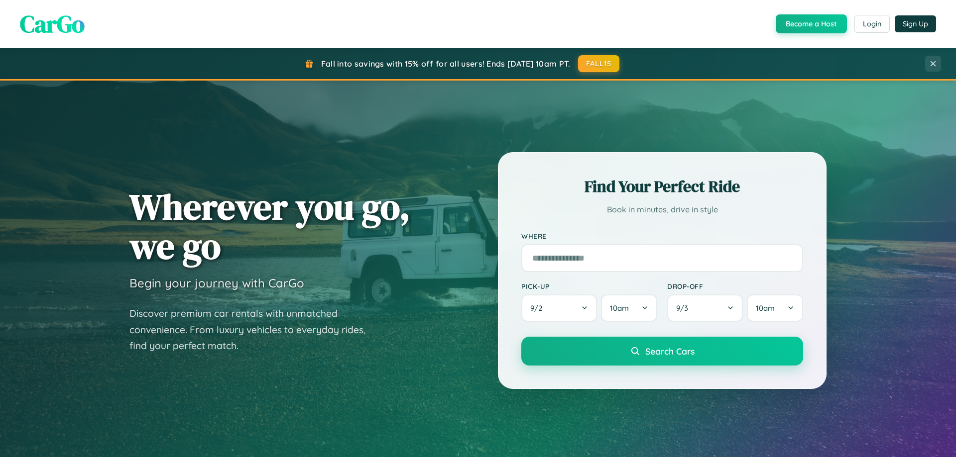  I want to click on p: Book in minutes, drive in style, so click(662, 210).